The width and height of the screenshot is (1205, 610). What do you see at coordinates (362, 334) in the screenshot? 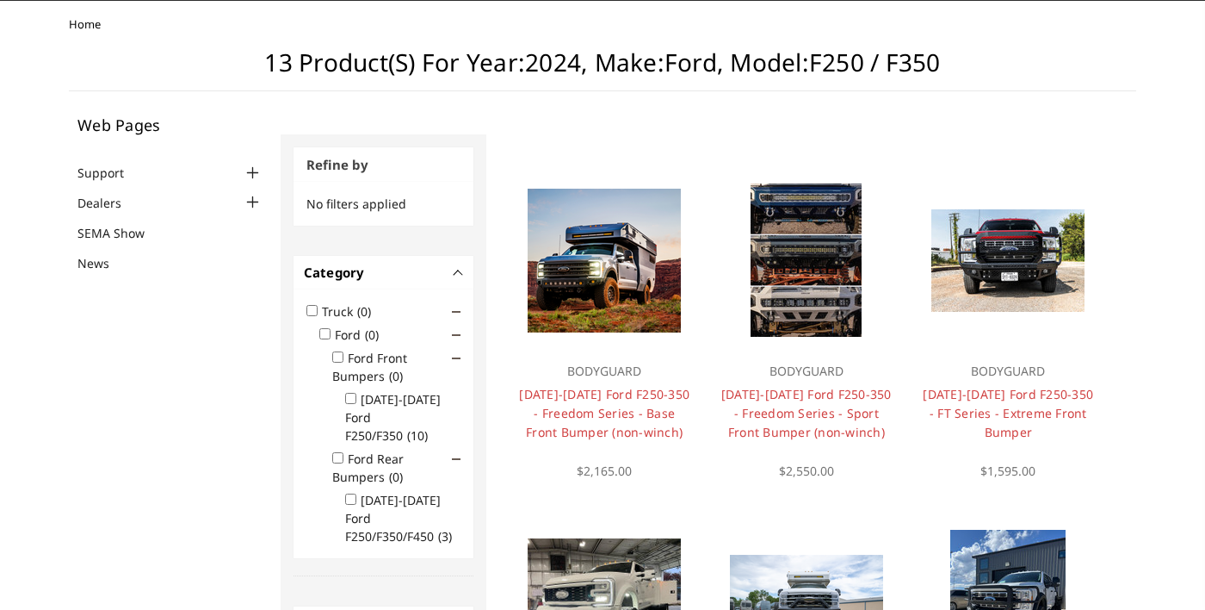
I see `label: Ford` at bounding box center [362, 334].